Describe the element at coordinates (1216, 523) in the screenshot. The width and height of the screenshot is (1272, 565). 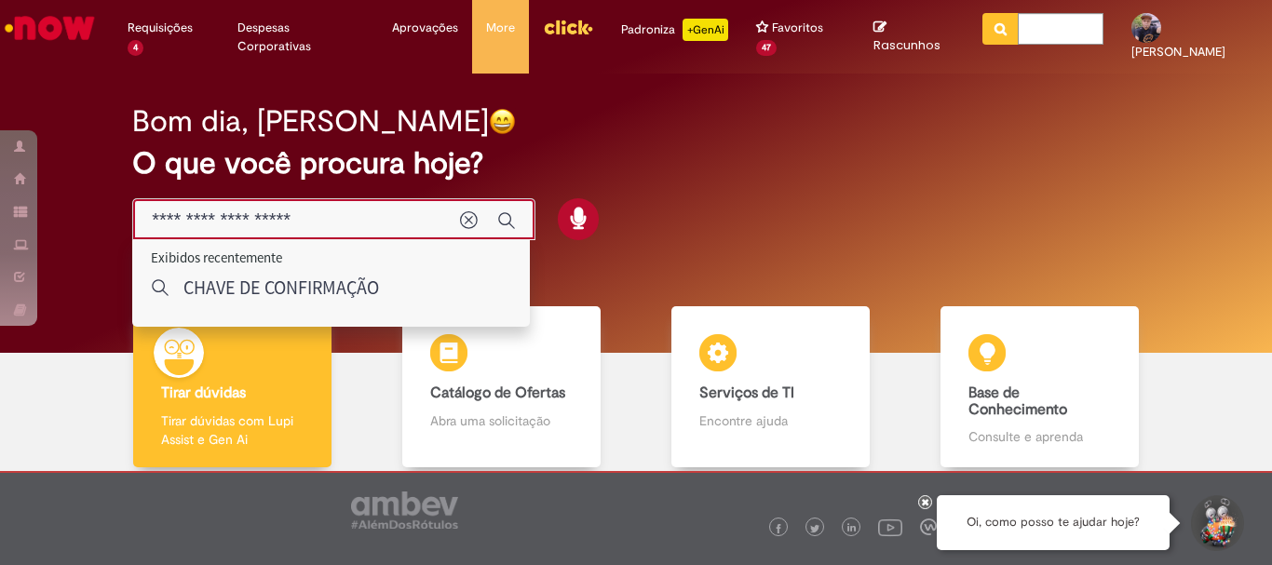
I see `button: Iniciar Conversa de Suporte` at that location.